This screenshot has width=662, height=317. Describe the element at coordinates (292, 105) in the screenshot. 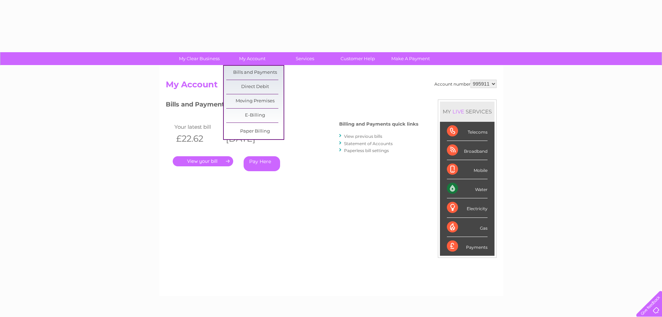

I see `h3: Bills and Payments` at that location.